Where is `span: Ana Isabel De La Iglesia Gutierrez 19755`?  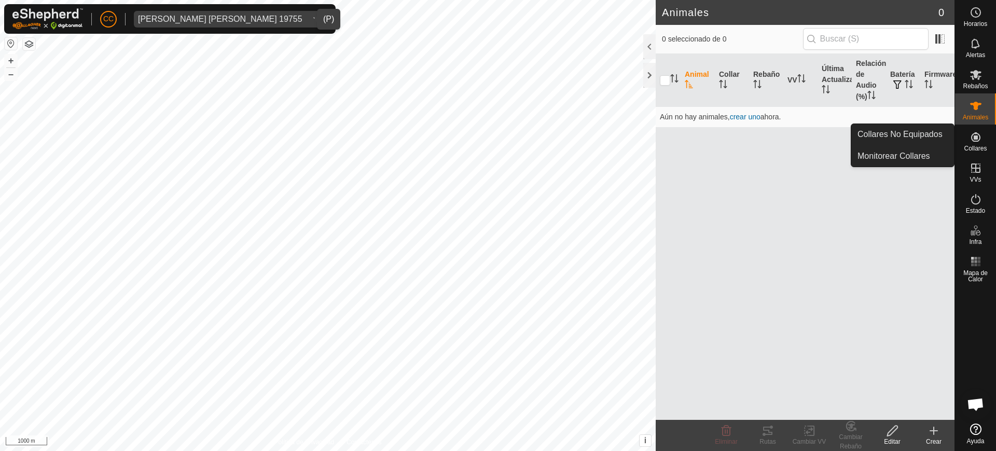
span: Ana Isabel De La Iglesia Gutierrez 19755 is located at coordinates (220, 19).